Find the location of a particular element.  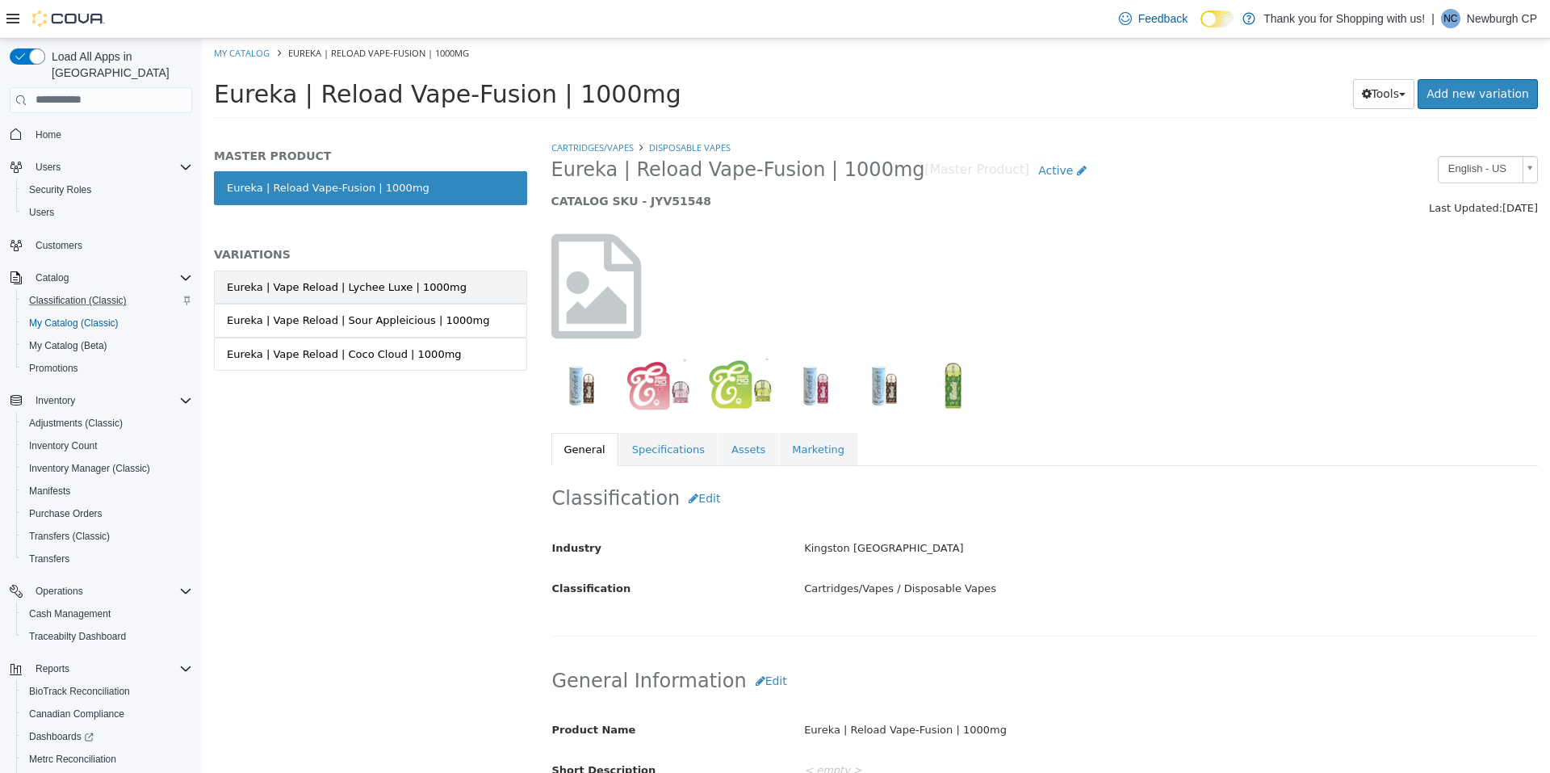

button: Users is located at coordinates (107, 212).